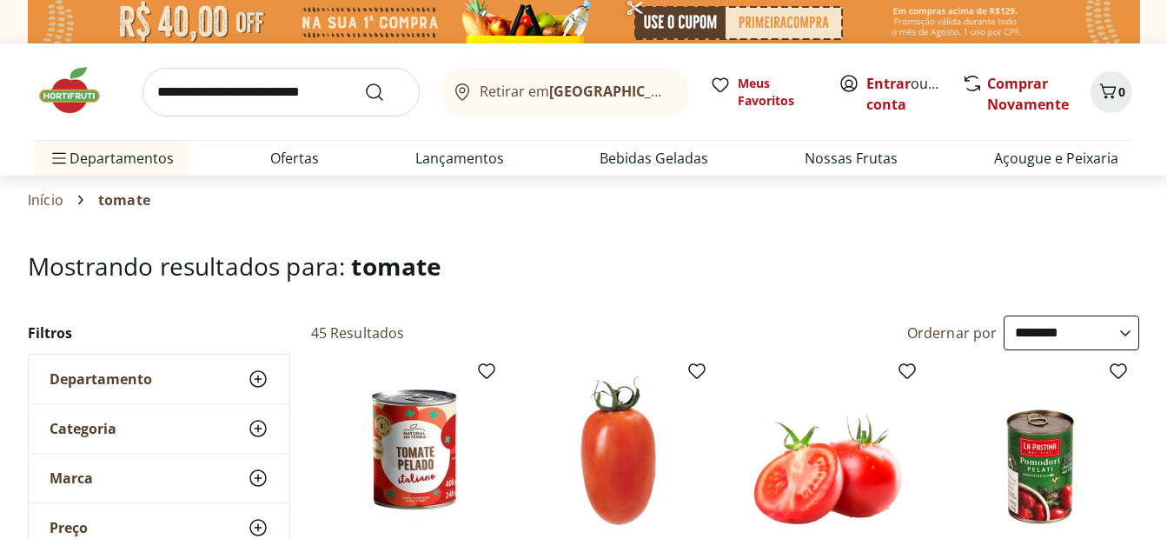 The width and height of the screenshot is (1167, 539). What do you see at coordinates (358, 333) in the screenshot?
I see `h2: 45 Resultados` at bounding box center [358, 333].